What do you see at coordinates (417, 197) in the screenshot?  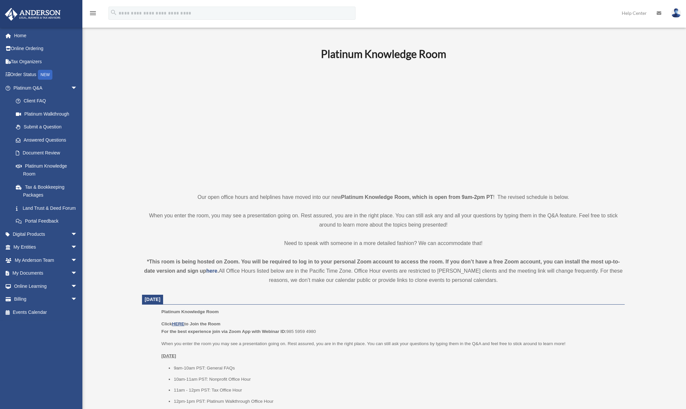 I see `strong: Platinum Knowledge Room, which is open from 9am-2pm PT` at bounding box center [417, 197].